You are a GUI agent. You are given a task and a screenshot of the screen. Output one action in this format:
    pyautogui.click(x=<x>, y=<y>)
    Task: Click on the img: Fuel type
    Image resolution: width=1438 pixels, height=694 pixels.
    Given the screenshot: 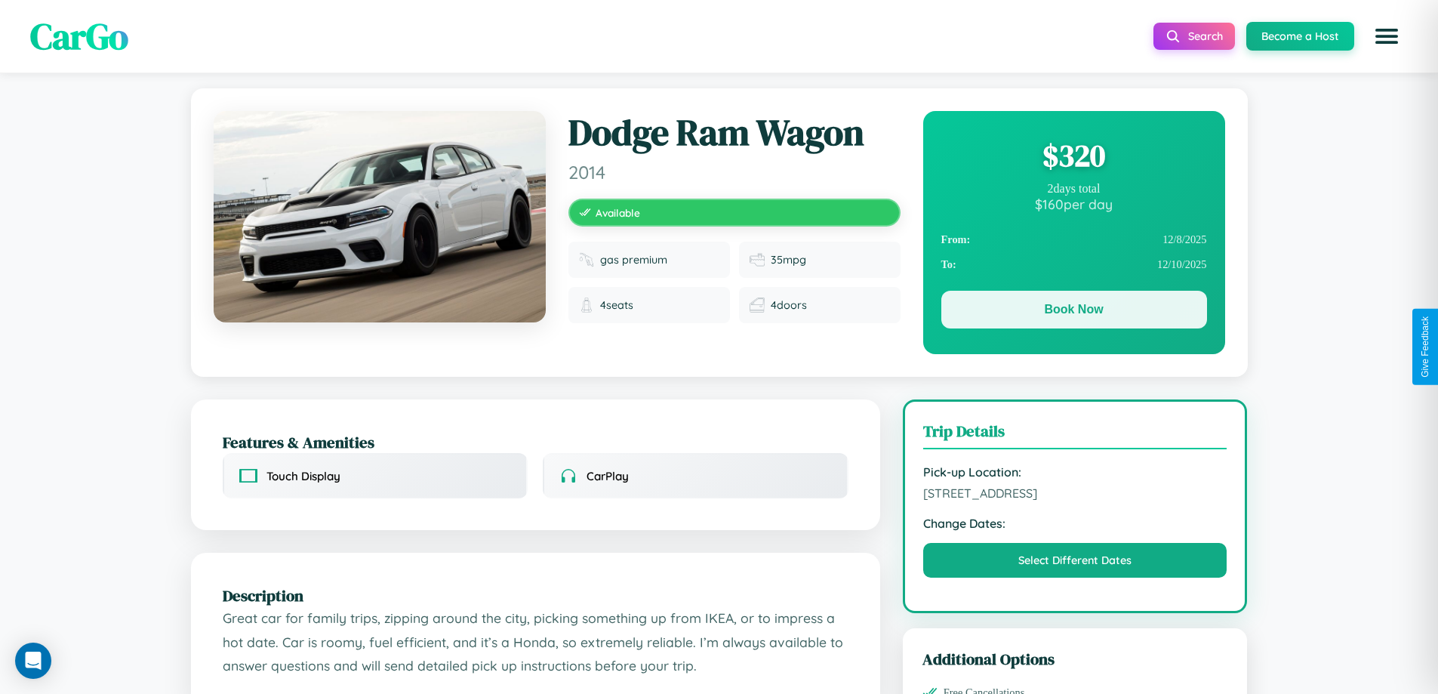 What is the action you would take?
    pyautogui.click(x=587, y=260)
    